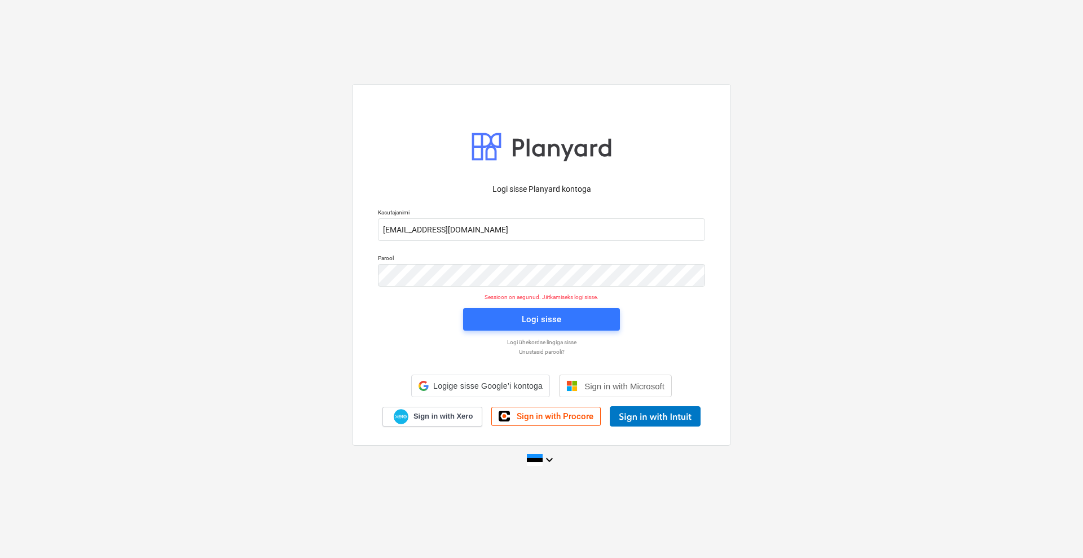 This screenshot has height=558, width=1083. What do you see at coordinates (555, 416) in the screenshot?
I see `span: Sign in with Procore` at bounding box center [555, 416].